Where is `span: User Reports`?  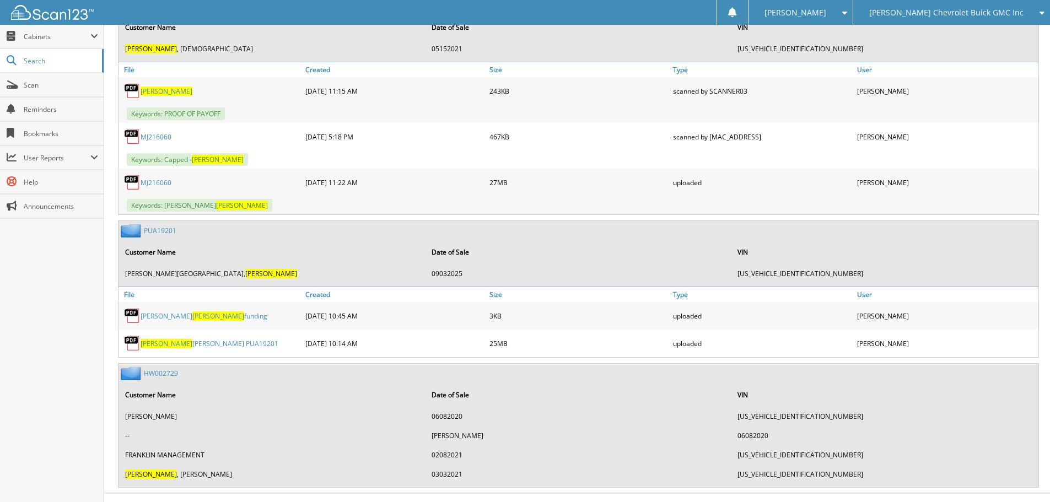
span: User Reports is located at coordinates (57, 158).